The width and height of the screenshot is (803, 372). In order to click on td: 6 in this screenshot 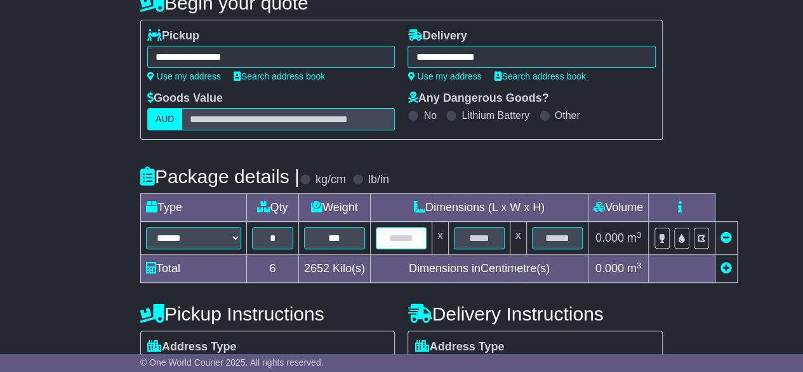, I will do `click(272, 269)`.